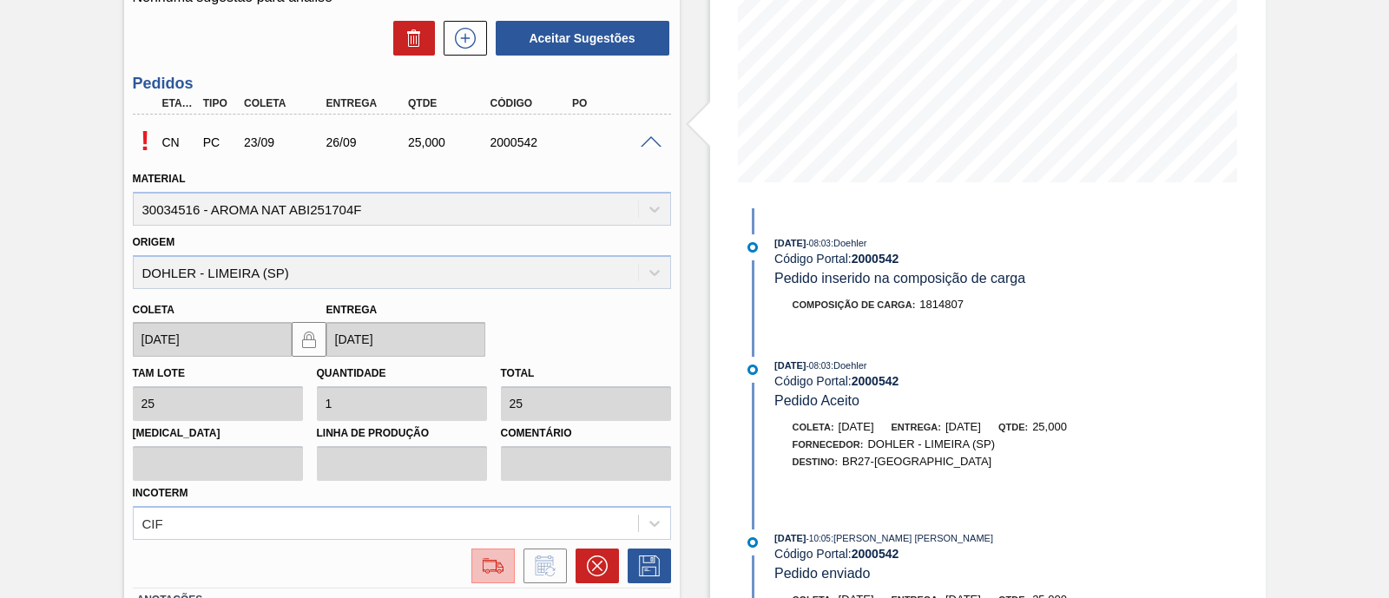 Image resolution: width=1389 pixels, height=598 pixels. What do you see at coordinates (579, 38) in the screenshot?
I see `div: Aceitar Sugestões` at bounding box center [579, 38].